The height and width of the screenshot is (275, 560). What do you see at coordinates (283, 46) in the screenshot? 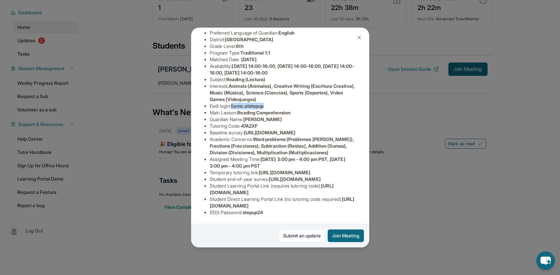
I see `li: Grade Level:` at bounding box center [283, 46].